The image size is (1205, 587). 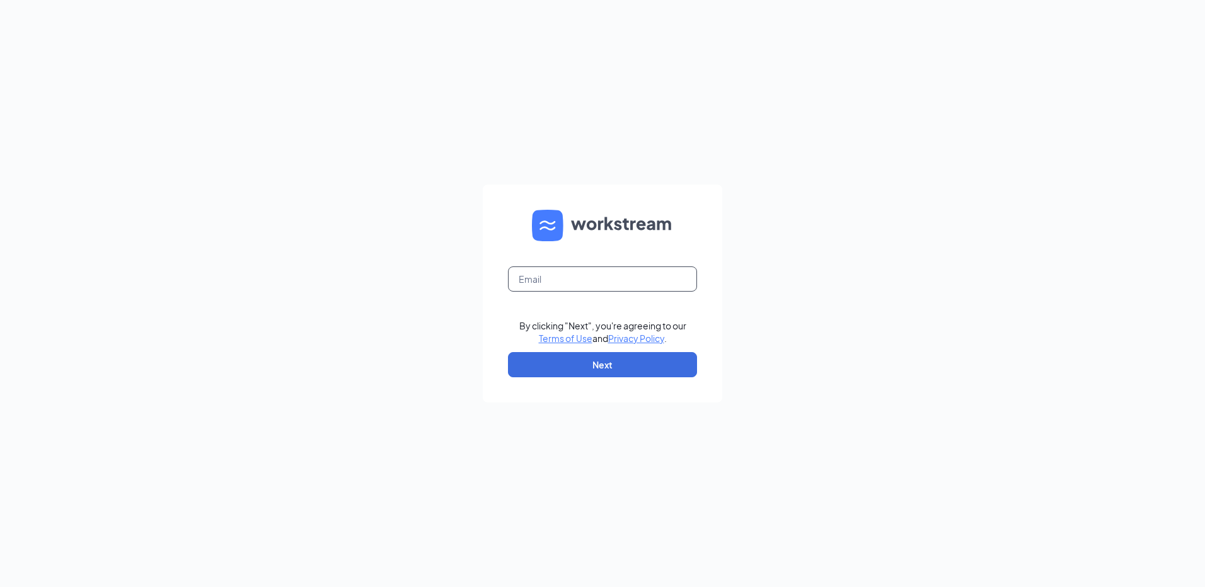 What do you see at coordinates (602, 279) in the screenshot?
I see `input: Email` at bounding box center [602, 279].